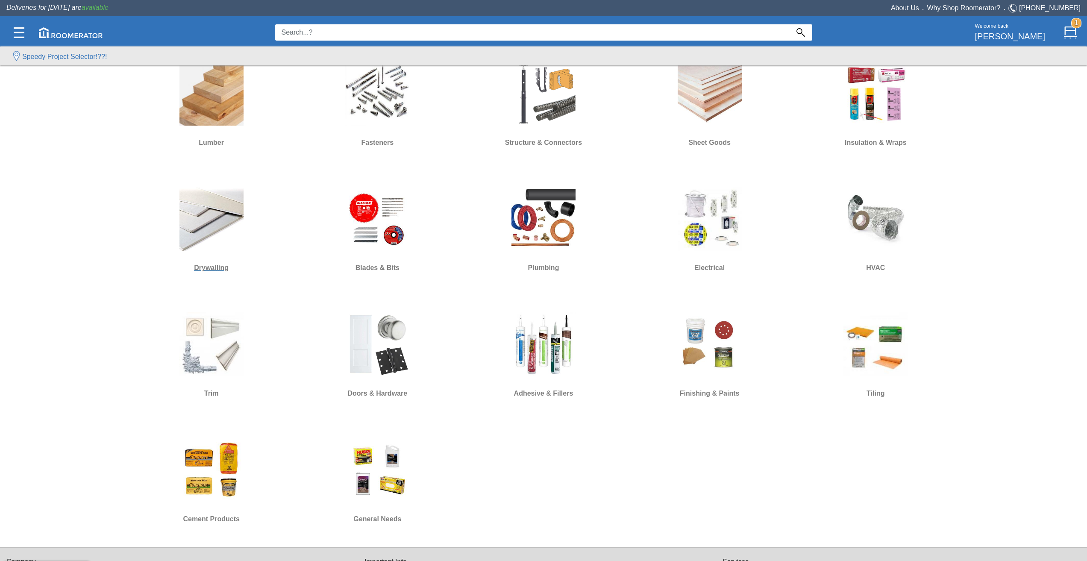 The image size is (1087, 561). Describe the element at coordinates (543, 393) in the screenshot. I see `h6: Adhesive & Fillers` at that location.